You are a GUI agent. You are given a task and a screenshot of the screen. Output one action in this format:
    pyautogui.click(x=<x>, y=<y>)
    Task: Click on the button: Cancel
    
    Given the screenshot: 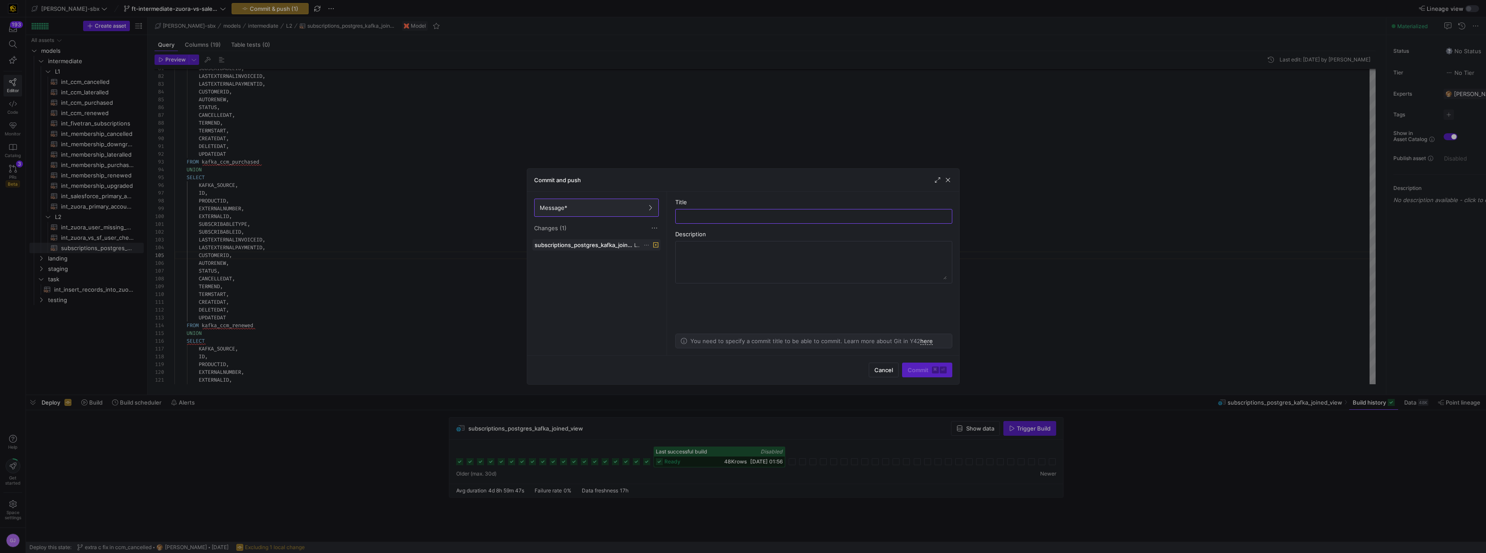 What is the action you would take?
    pyautogui.click(x=884, y=370)
    